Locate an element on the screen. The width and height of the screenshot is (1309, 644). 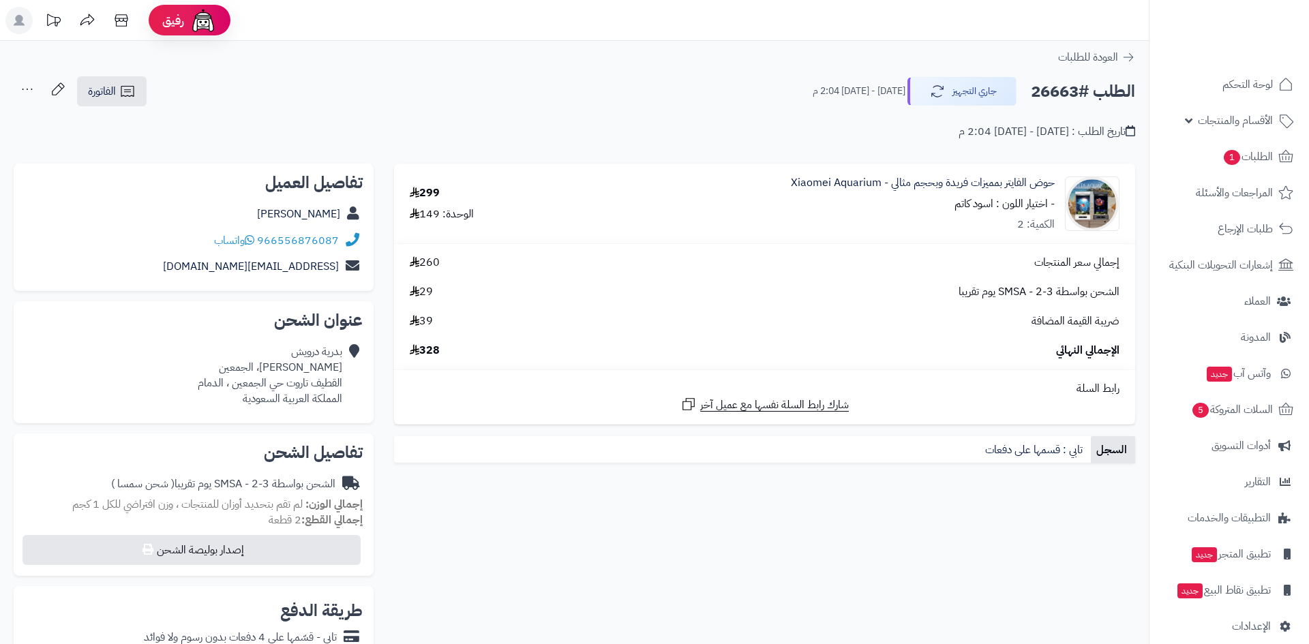
span: المراجعات والأسئلة is located at coordinates (1234, 193).